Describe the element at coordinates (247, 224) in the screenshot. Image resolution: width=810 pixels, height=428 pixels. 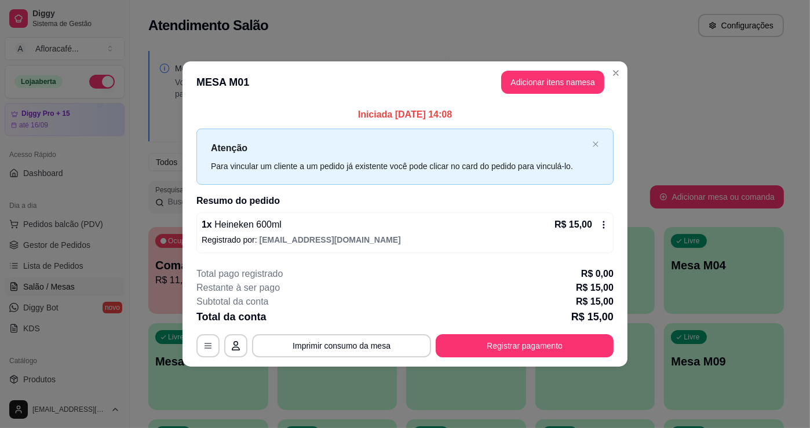
I see `span: Heineken 600ml` at that location.